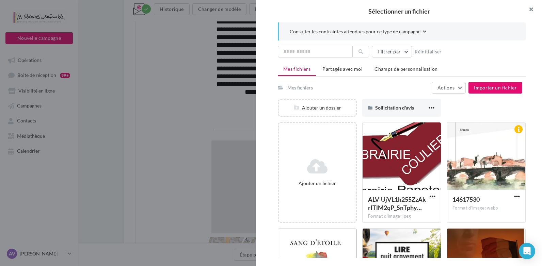  What do you see at coordinates (395, 108) in the screenshot?
I see `span: Sollicitation d'avis` at bounding box center [395, 108].